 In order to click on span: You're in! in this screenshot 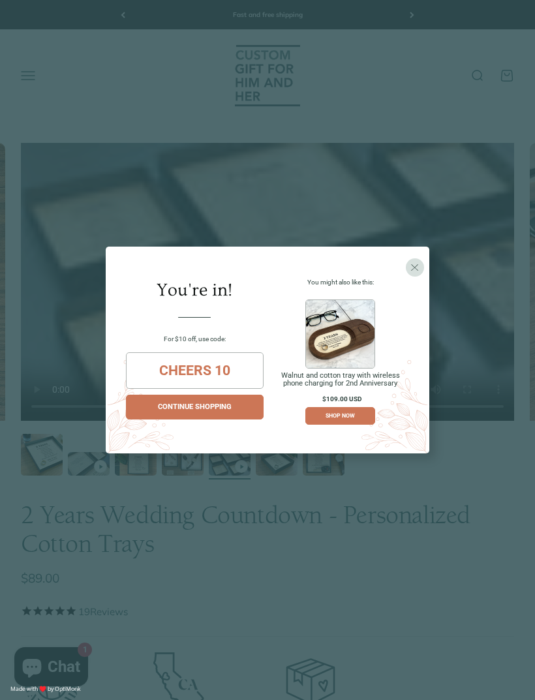, I will do `click(195, 290)`.